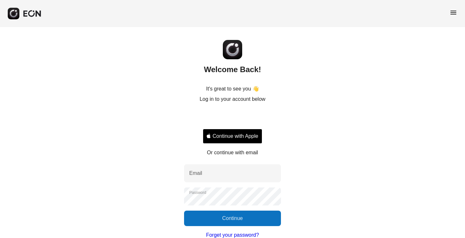  What do you see at coordinates (453, 13) in the screenshot?
I see `span: menu` at bounding box center [453, 13].